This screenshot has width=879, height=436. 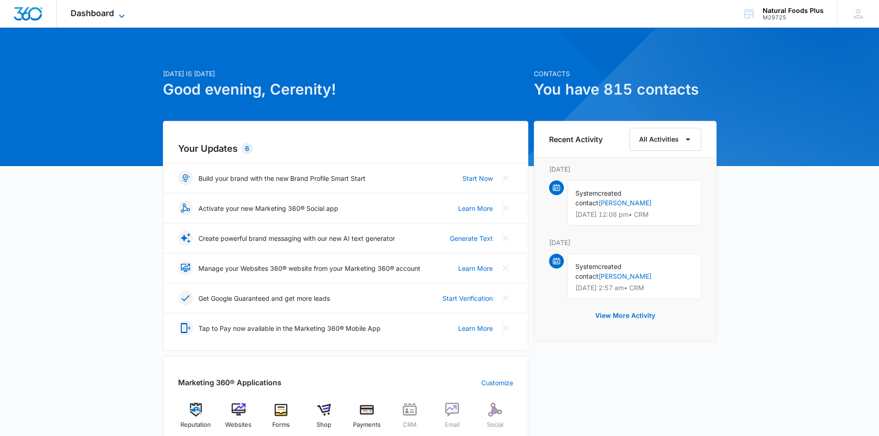 What do you see at coordinates (268, 208) in the screenshot?
I see `p: Activate your new Marketing 360® Social app` at bounding box center [268, 208].